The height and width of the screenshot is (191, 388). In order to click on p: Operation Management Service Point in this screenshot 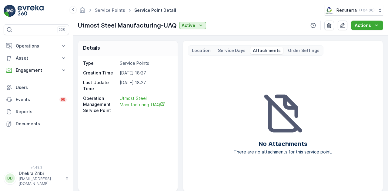, I will do `click(100, 105)`.